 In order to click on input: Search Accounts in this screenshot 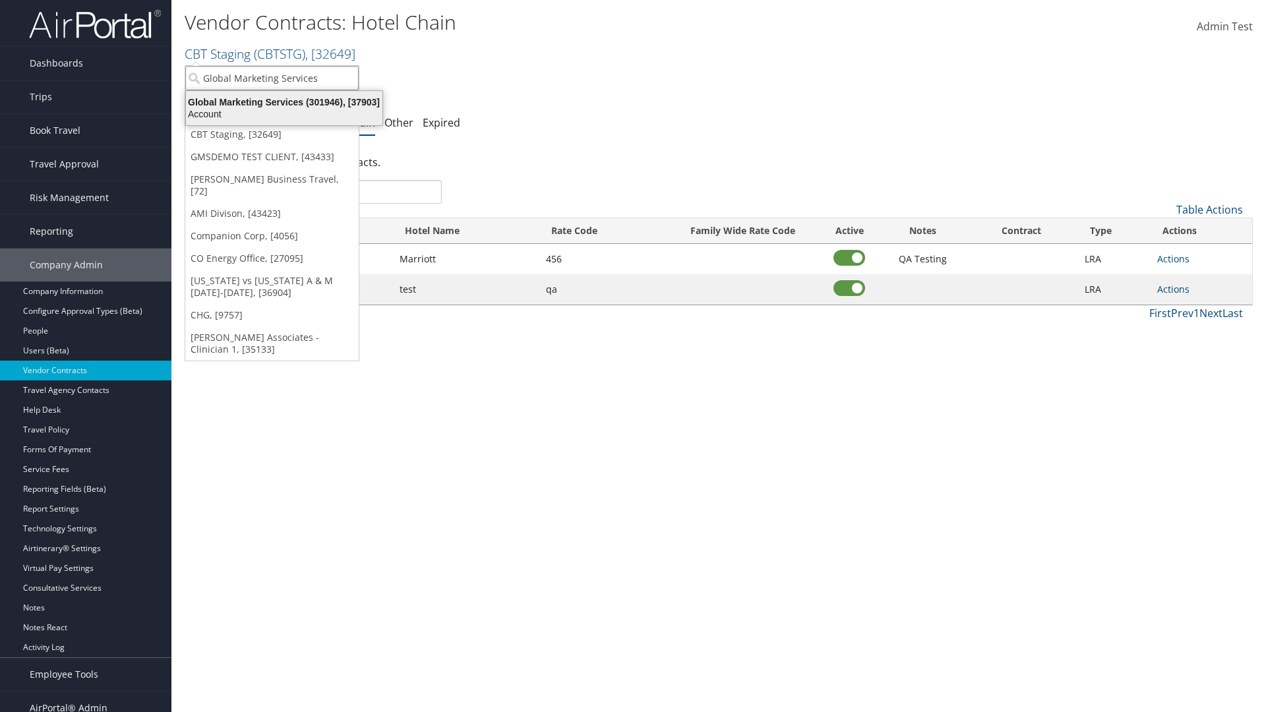, I will do `click(272, 78)`.